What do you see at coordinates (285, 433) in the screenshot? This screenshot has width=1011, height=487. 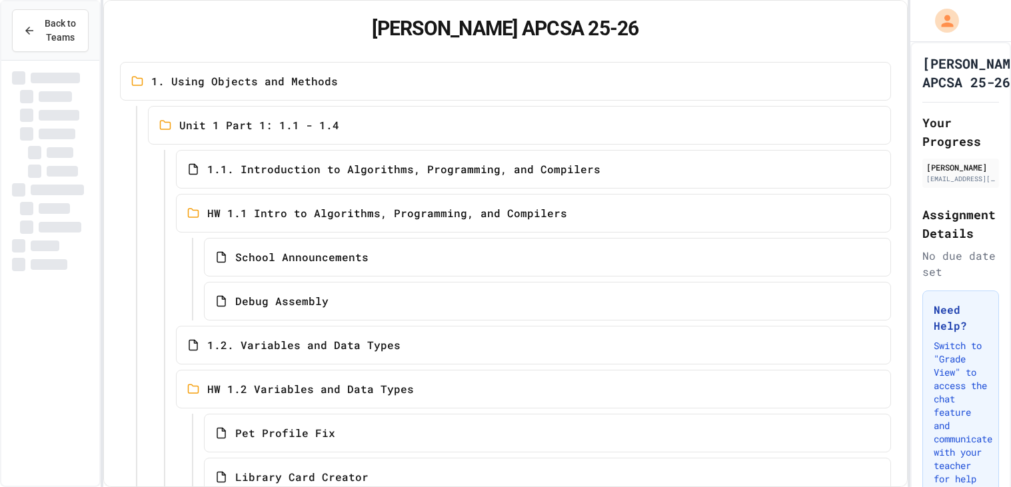 I see `span: Pet Profile Fix` at bounding box center [285, 433].